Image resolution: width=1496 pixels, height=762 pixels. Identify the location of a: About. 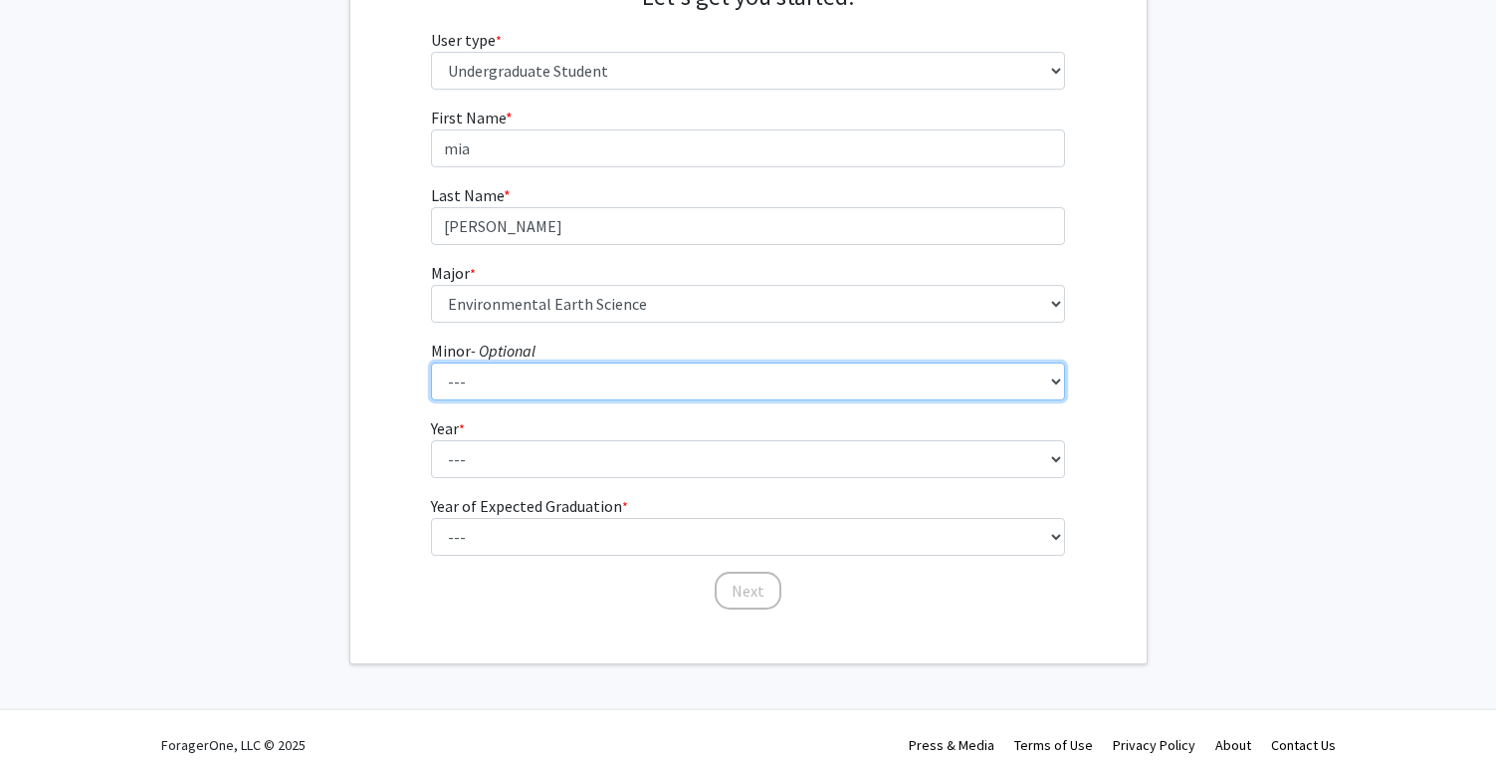
(1234, 745).